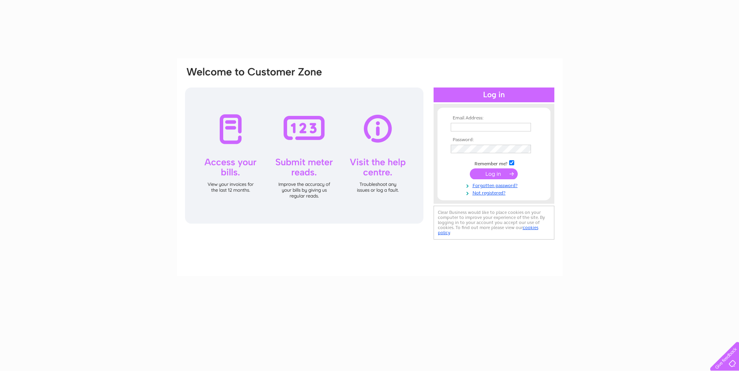 This screenshot has width=739, height=371. What do you see at coordinates (495, 185) in the screenshot?
I see `a: Forgotten password?` at bounding box center [495, 185].